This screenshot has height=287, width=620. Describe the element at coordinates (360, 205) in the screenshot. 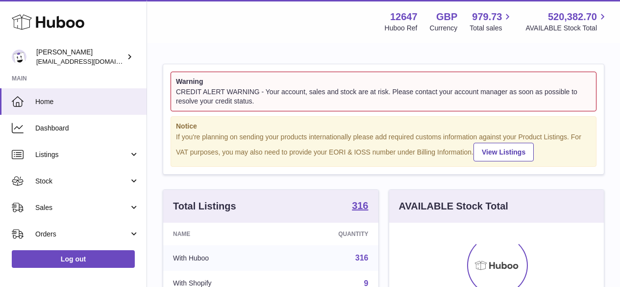

I see `strong: 316` at that location.